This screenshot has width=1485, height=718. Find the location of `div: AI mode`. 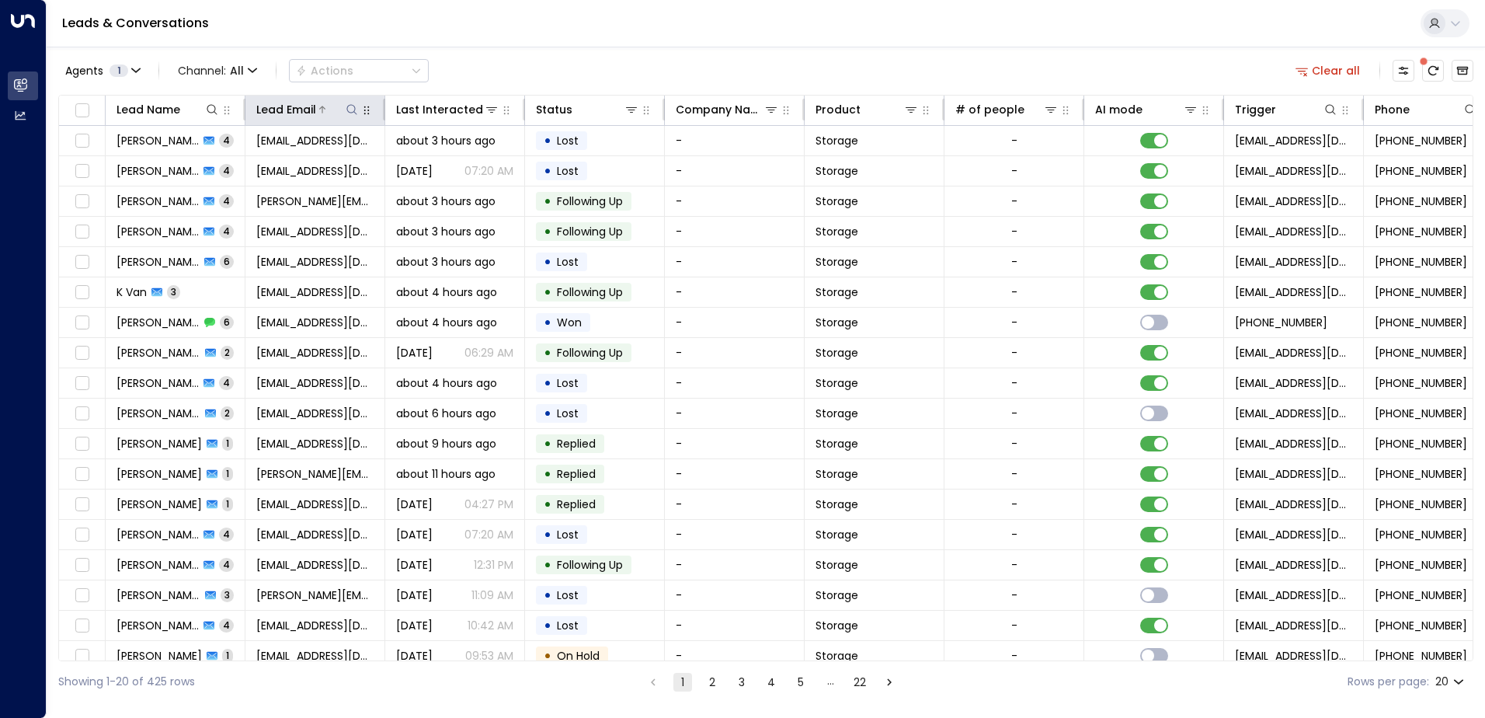

div: AI mode is located at coordinates (1119, 110).